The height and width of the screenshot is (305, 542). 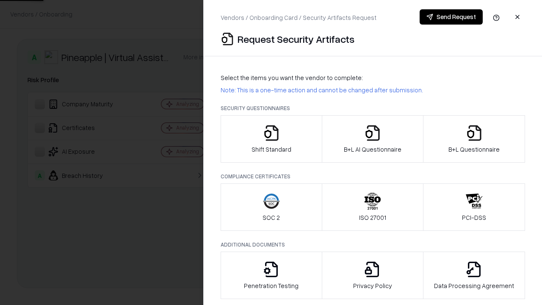 What do you see at coordinates (296, 39) in the screenshot?
I see `p: Request Security Artifacts` at bounding box center [296, 39].